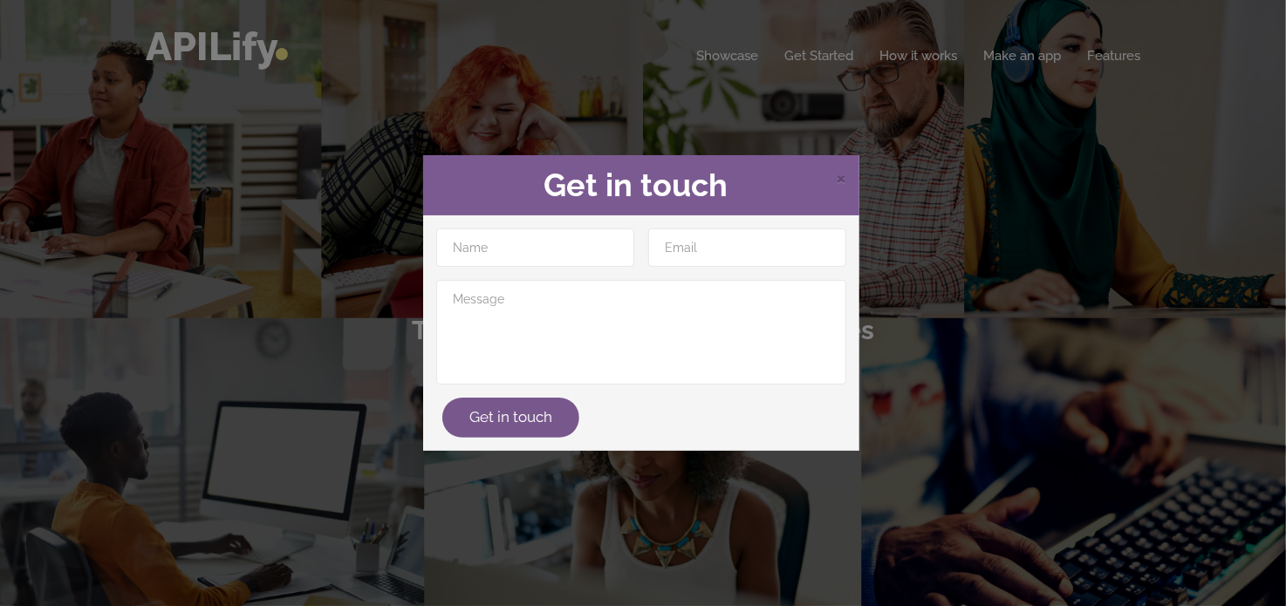  I want to click on input: Email, so click(747, 248).